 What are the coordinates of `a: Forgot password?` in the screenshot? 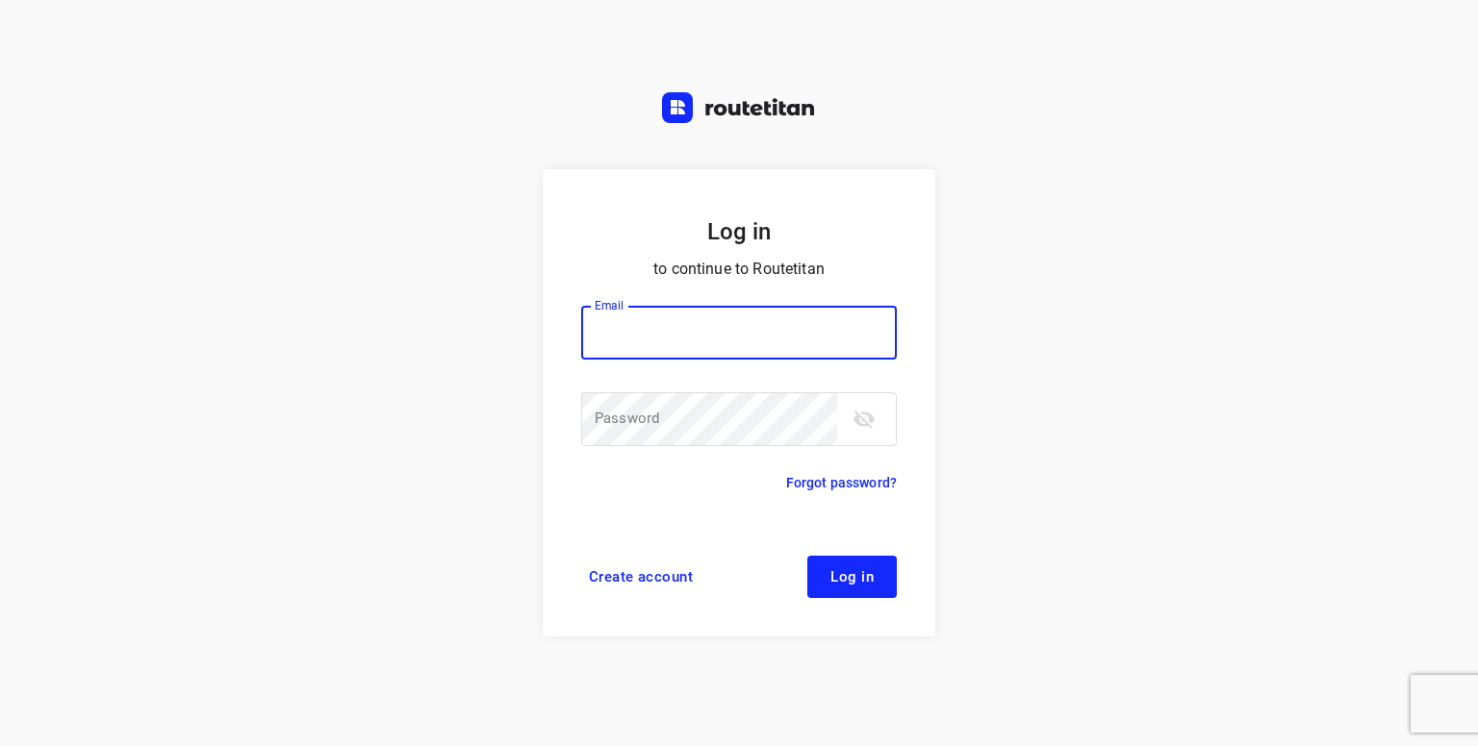 It's located at (841, 483).